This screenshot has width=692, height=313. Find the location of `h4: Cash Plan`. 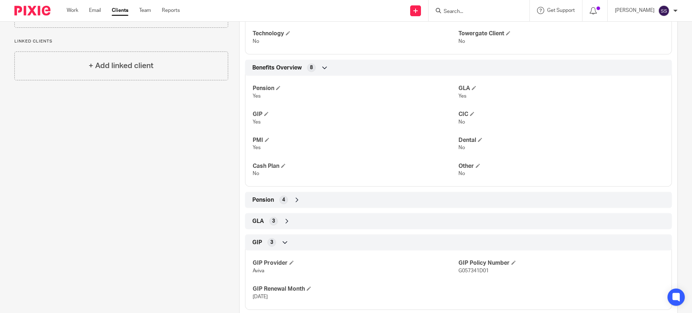

h4: Cash Plan is located at coordinates (355, 166).